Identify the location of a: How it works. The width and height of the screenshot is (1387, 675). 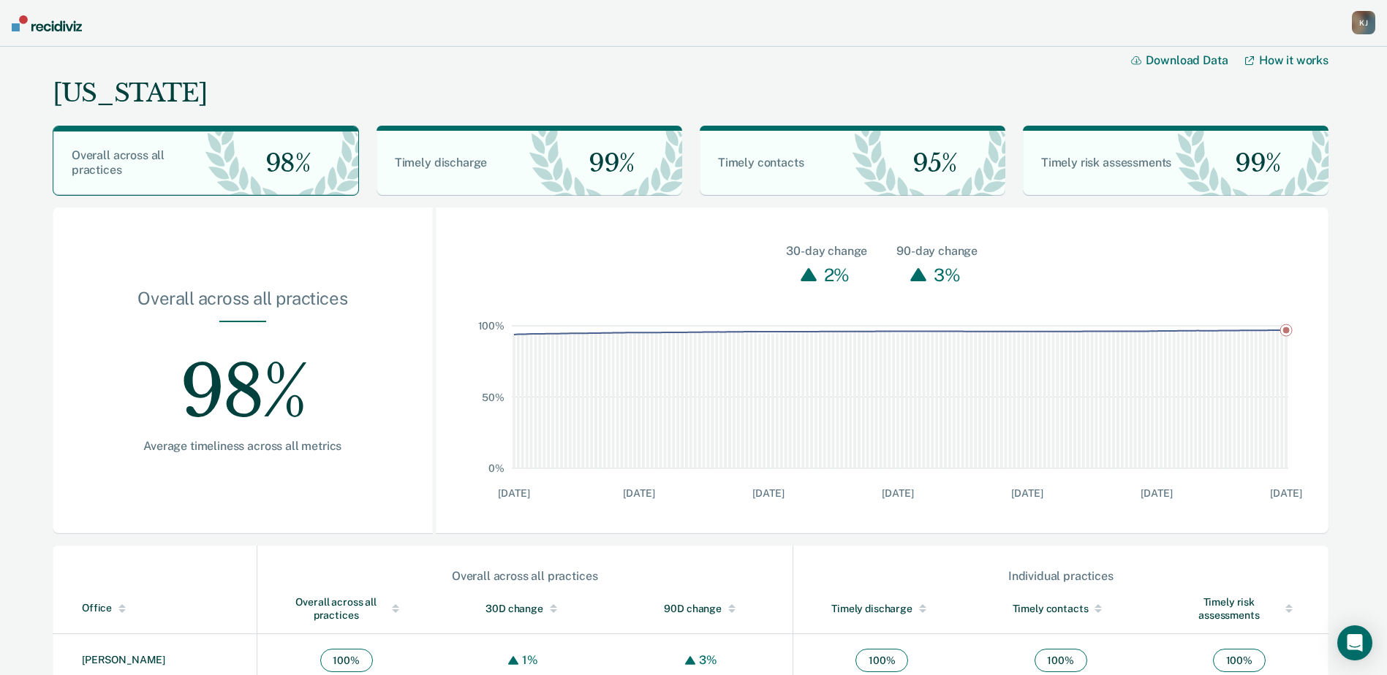
(1287, 60).